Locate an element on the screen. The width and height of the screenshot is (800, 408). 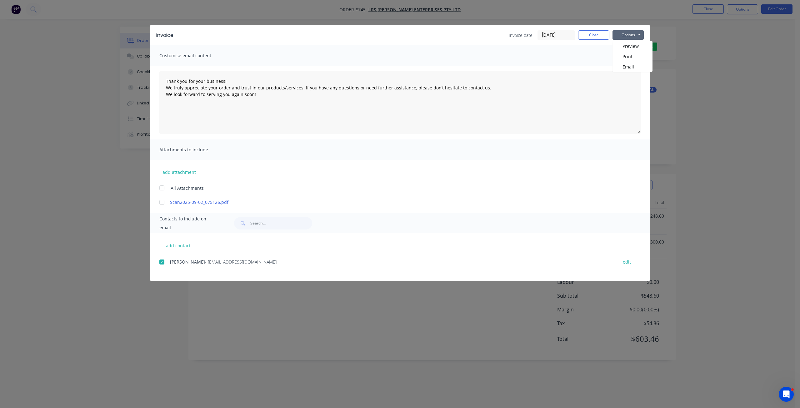
a: Scan2025-09-02_075126.pdf is located at coordinates (391, 202).